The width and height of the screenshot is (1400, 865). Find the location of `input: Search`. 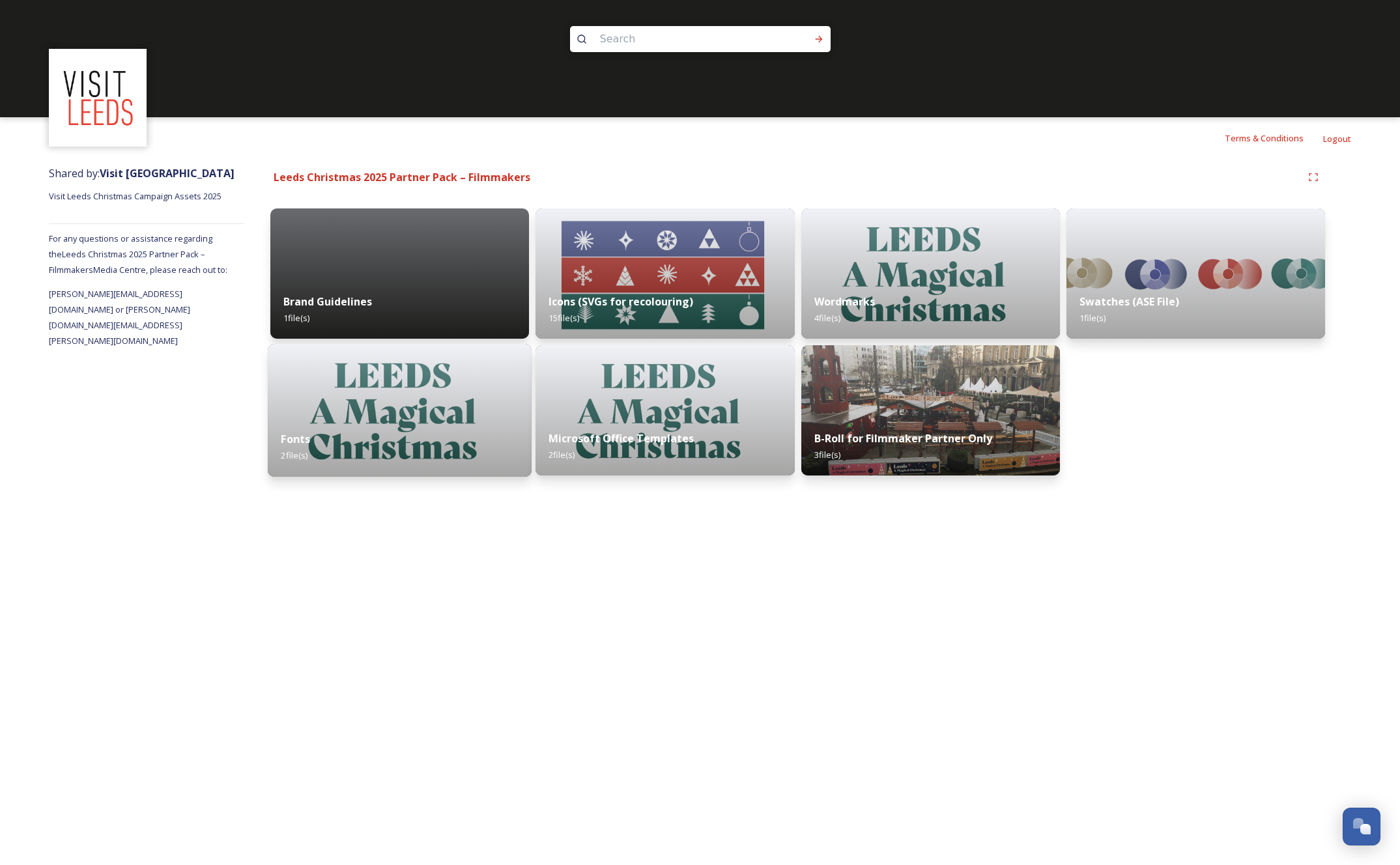

input: Search is located at coordinates (683, 39).